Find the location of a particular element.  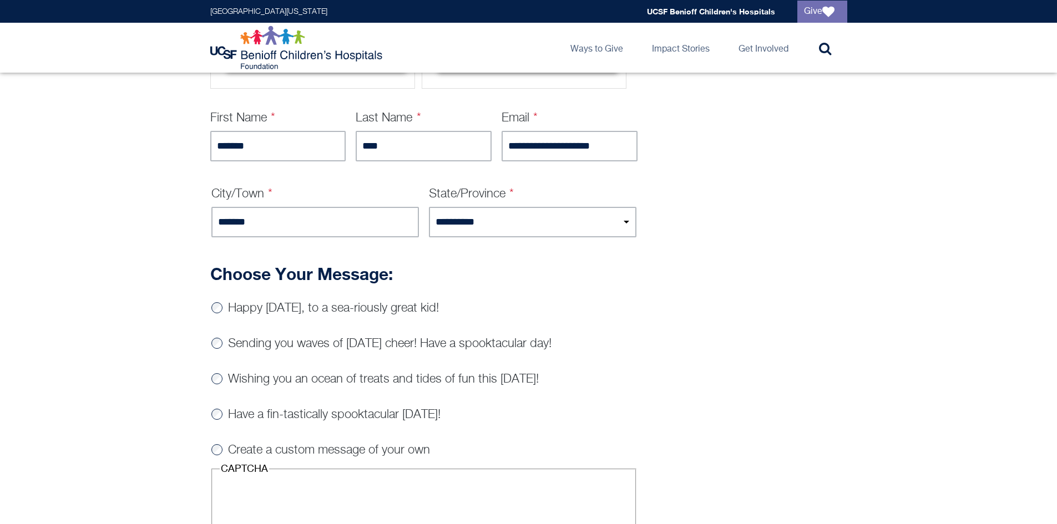

label: First Name is located at coordinates (243, 118).